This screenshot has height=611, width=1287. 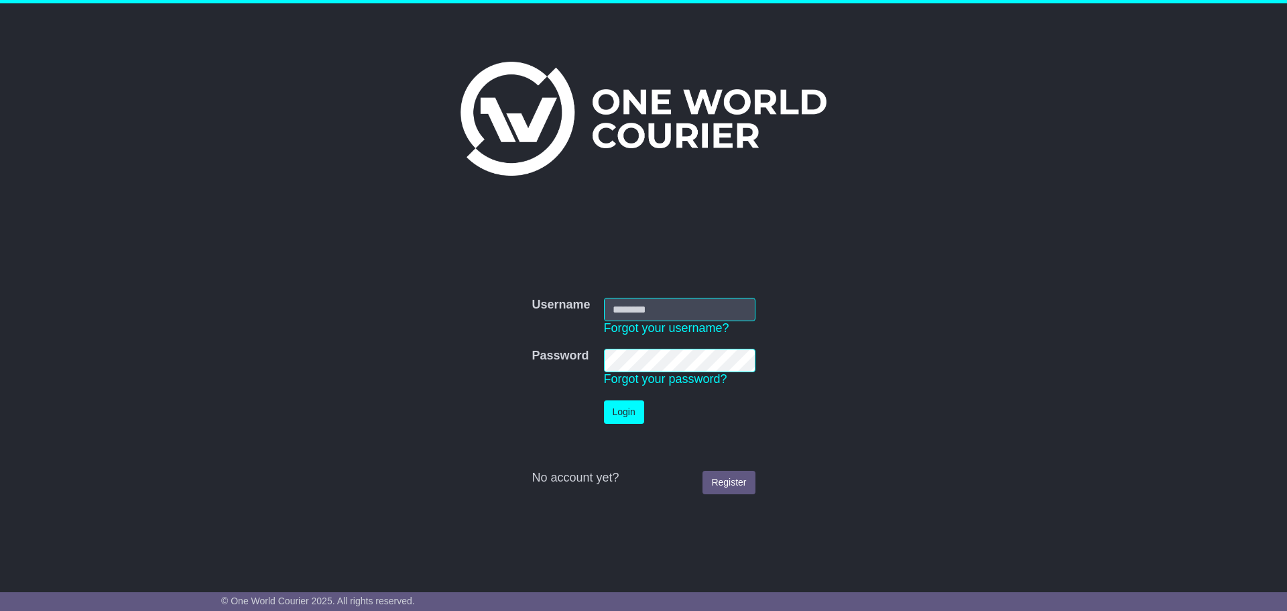 I want to click on a: Forgot your password?, so click(x=666, y=379).